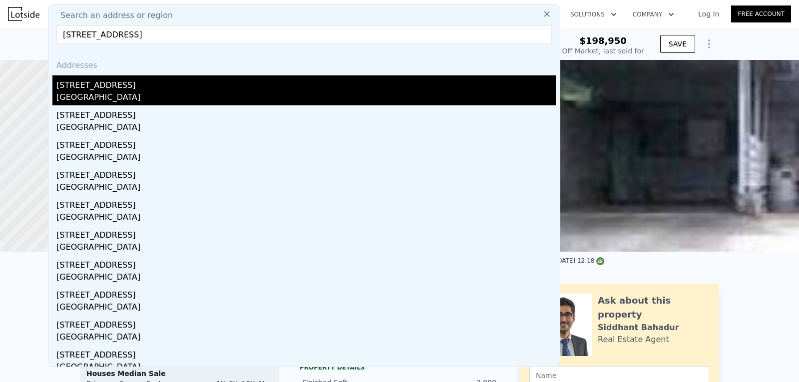 This screenshot has height=382, width=799. Describe the element at coordinates (638, 327) in the screenshot. I see `div: Siddhant Bahadur` at that location.